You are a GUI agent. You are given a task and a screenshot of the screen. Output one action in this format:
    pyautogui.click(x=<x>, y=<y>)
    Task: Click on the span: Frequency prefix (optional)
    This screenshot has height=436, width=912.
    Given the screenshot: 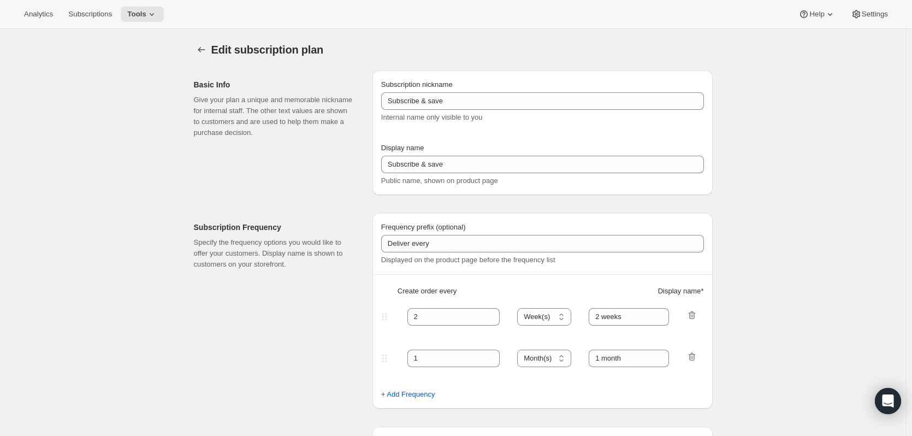 What is the action you would take?
    pyautogui.click(x=423, y=227)
    